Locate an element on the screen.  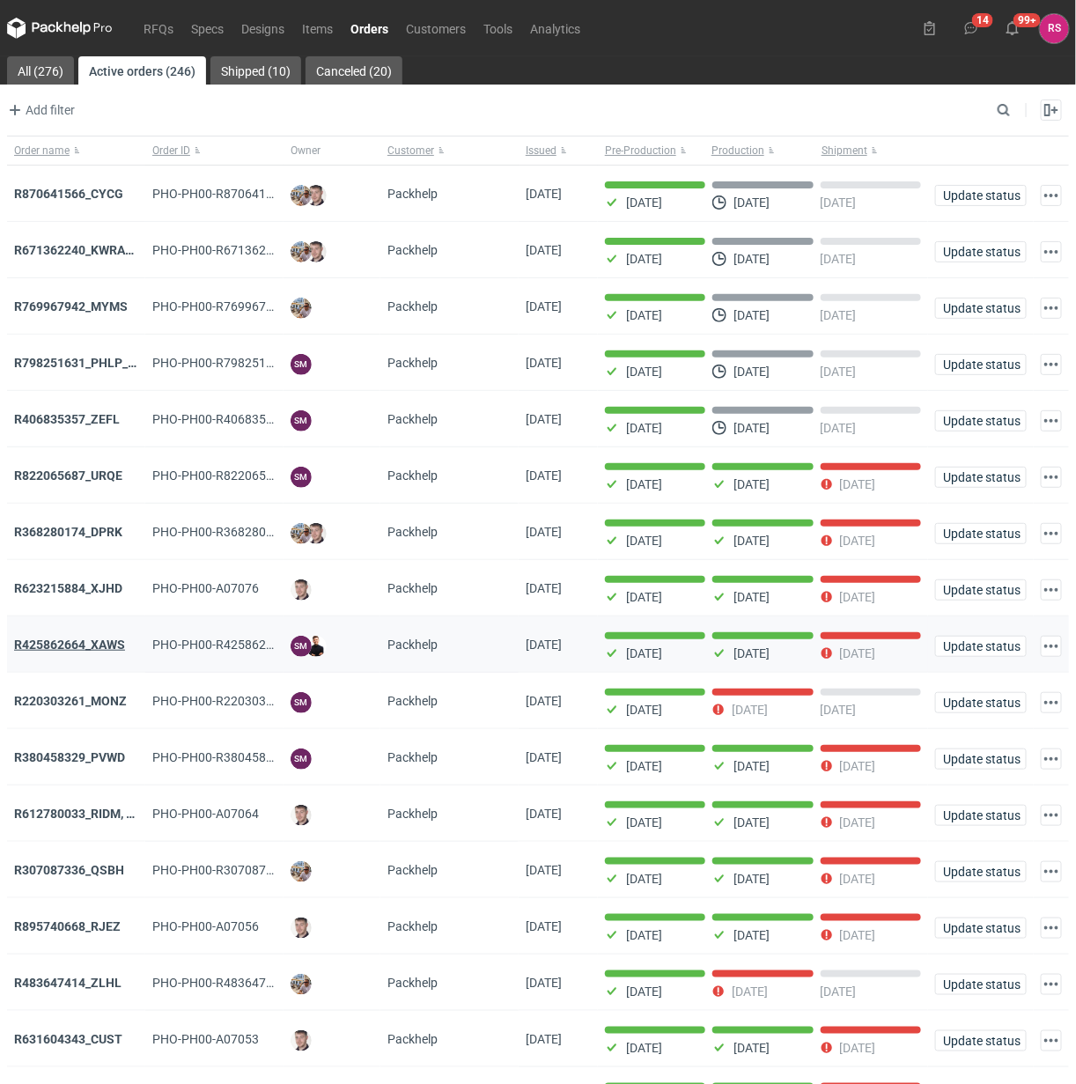
a: Canceled (20) is located at coordinates (354, 70).